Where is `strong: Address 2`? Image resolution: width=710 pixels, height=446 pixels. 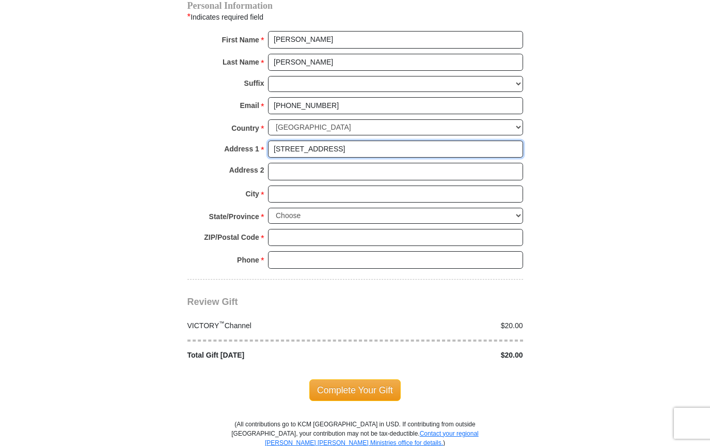 strong: Address 2 is located at coordinates (247, 170).